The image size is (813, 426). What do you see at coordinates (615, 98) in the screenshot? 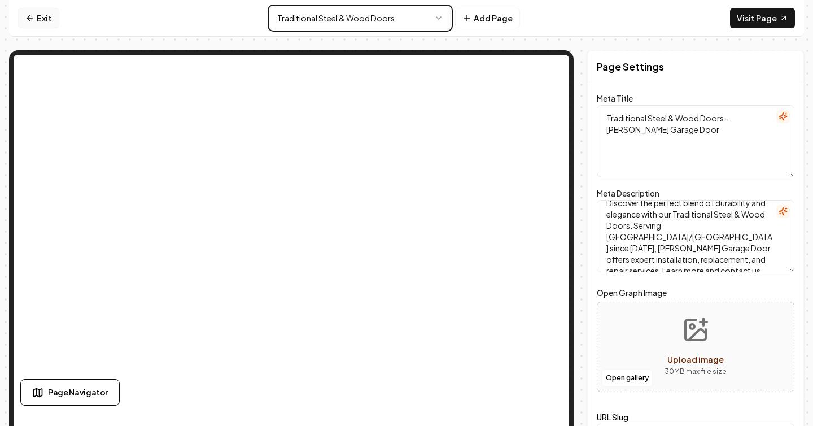
I see `label: Meta Title` at bounding box center [615, 98].